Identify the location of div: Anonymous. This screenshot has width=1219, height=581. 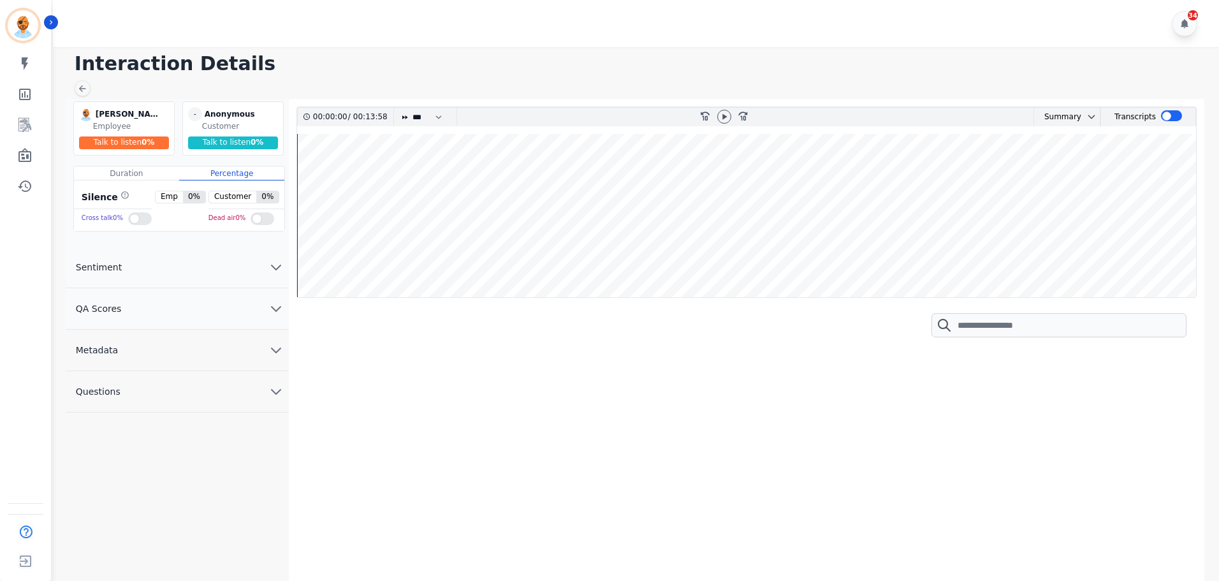
(237, 114).